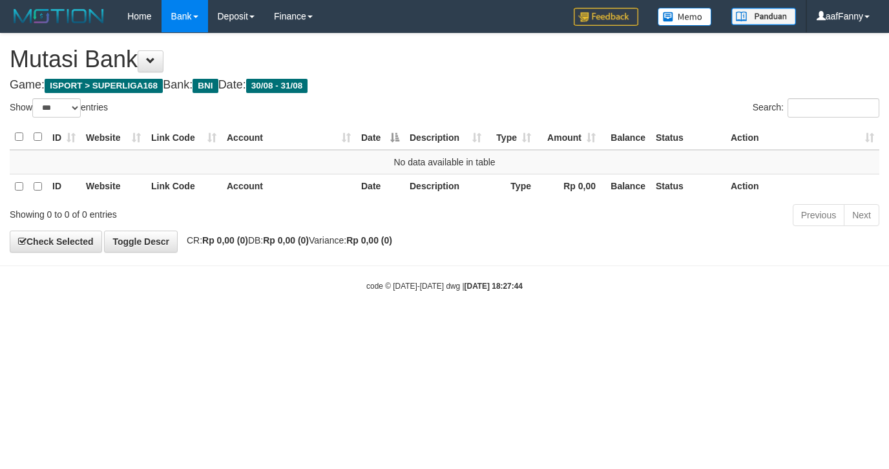  Describe the element at coordinates (380, 186) in the screenshot. I see `th: Date` at that location.